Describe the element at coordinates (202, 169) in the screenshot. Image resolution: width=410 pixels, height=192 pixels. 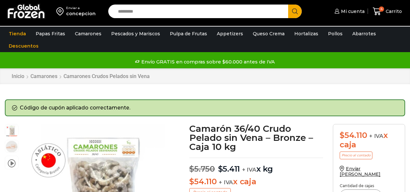
I see `bdi: 5.750` at that location.